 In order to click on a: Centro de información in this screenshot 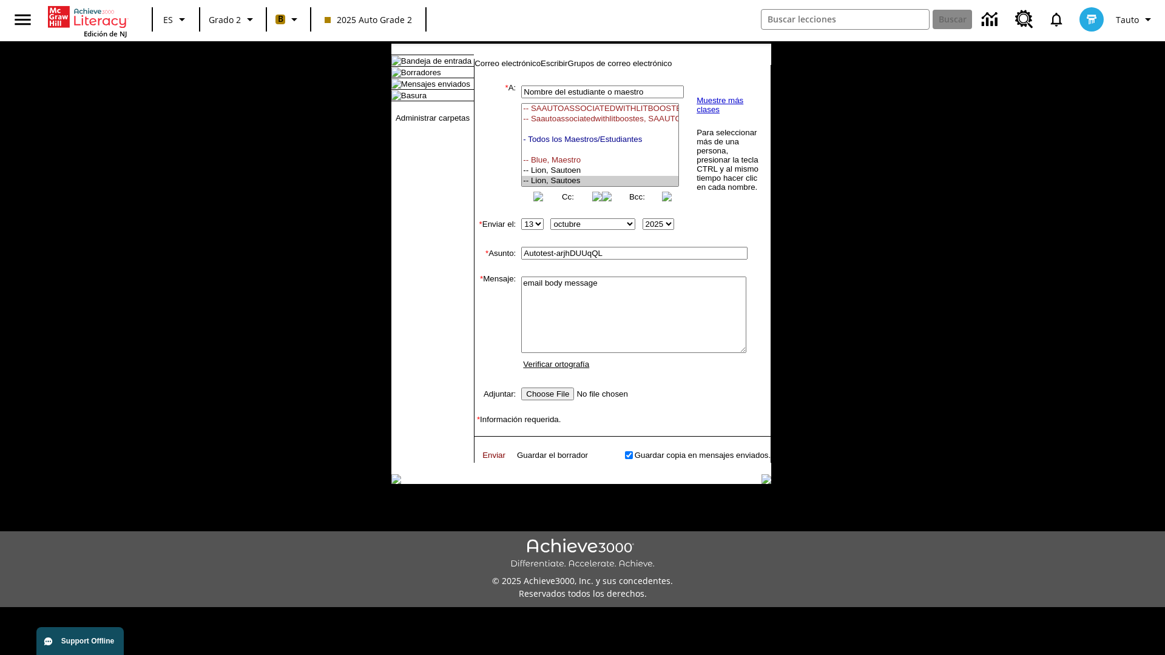, I will do `click(991, 19)`.